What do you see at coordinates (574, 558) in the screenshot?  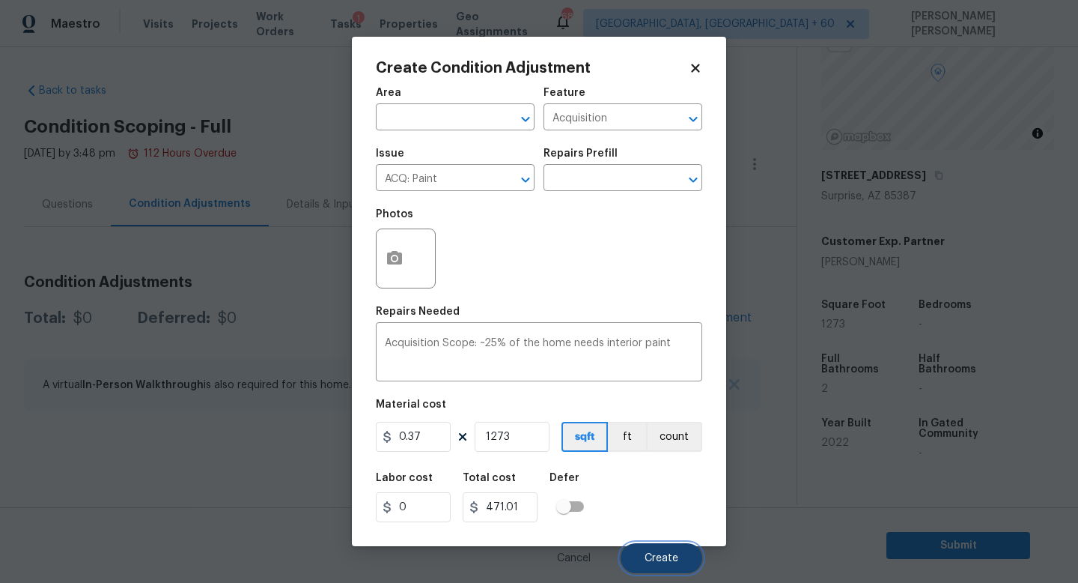 I see `button: Cancel` at bounding box center [574, 558].